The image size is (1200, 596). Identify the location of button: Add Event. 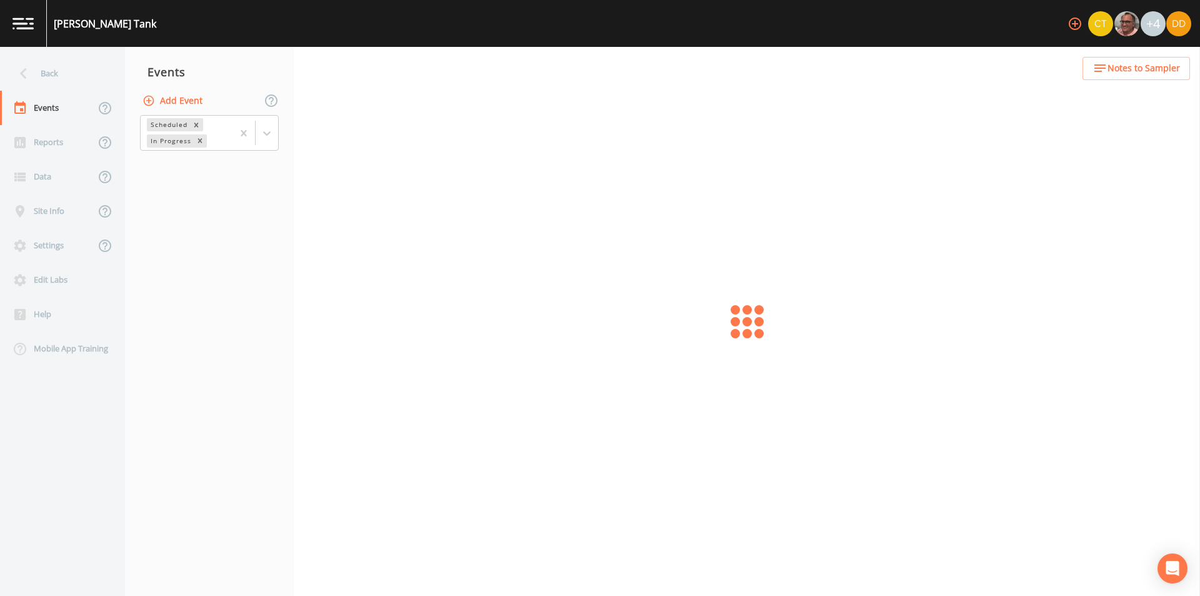
(174, 101).